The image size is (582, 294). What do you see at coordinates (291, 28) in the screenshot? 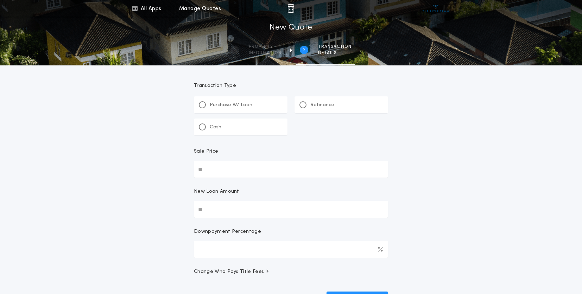
I see `h1: New Quote` at bounding box center [291, 28].